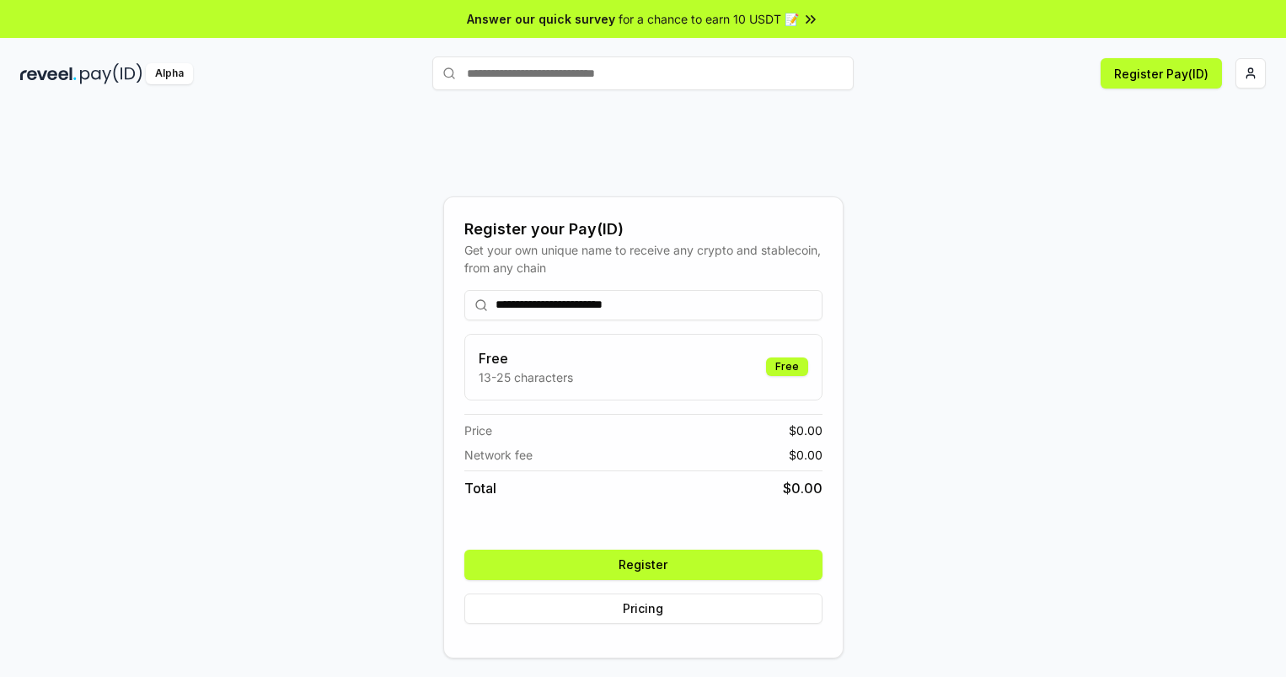 This screenshot has height=677, width=1286. What do you see at coordinates (526, 377) in the screenshot?
I see `p: 13-25 characters` at bounding box center [526, 377].